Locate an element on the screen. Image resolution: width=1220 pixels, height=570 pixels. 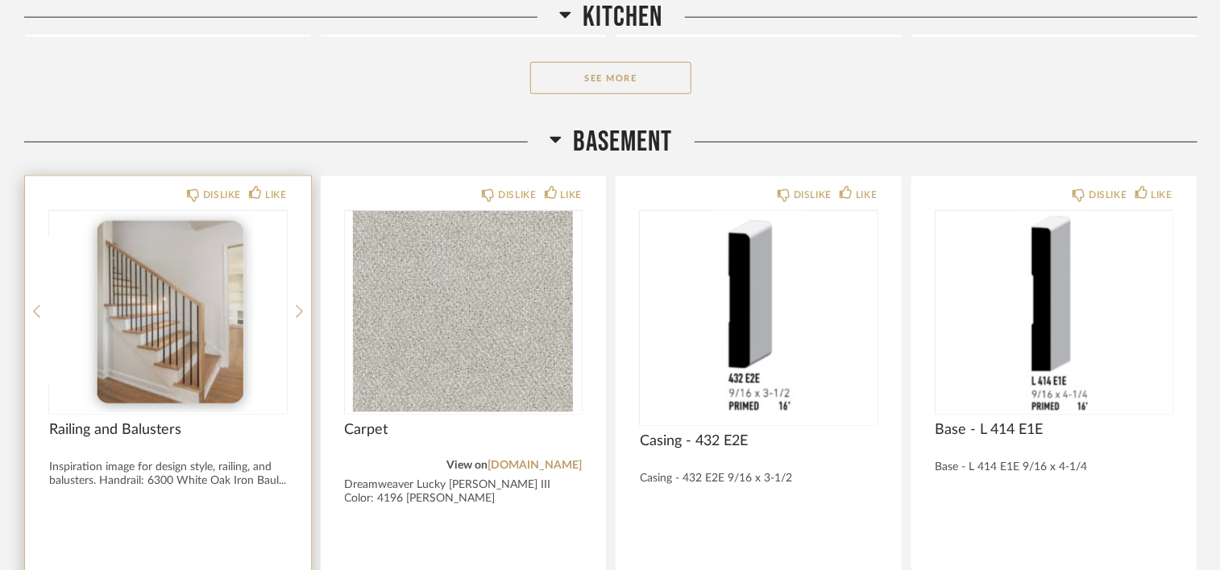
div: Casing - 432 E2E 9/16 x 3-1/2 is located at coordinates (758, 479).